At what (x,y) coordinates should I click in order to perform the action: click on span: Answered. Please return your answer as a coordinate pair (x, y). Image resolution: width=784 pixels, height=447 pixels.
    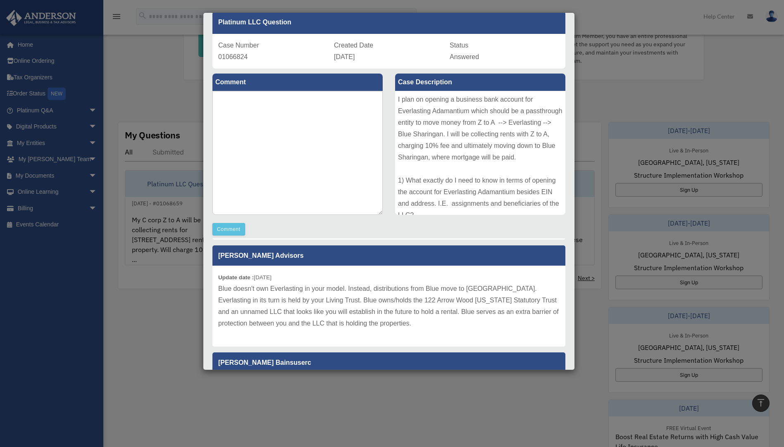
    Looking at the image, I should click on (464, 57).